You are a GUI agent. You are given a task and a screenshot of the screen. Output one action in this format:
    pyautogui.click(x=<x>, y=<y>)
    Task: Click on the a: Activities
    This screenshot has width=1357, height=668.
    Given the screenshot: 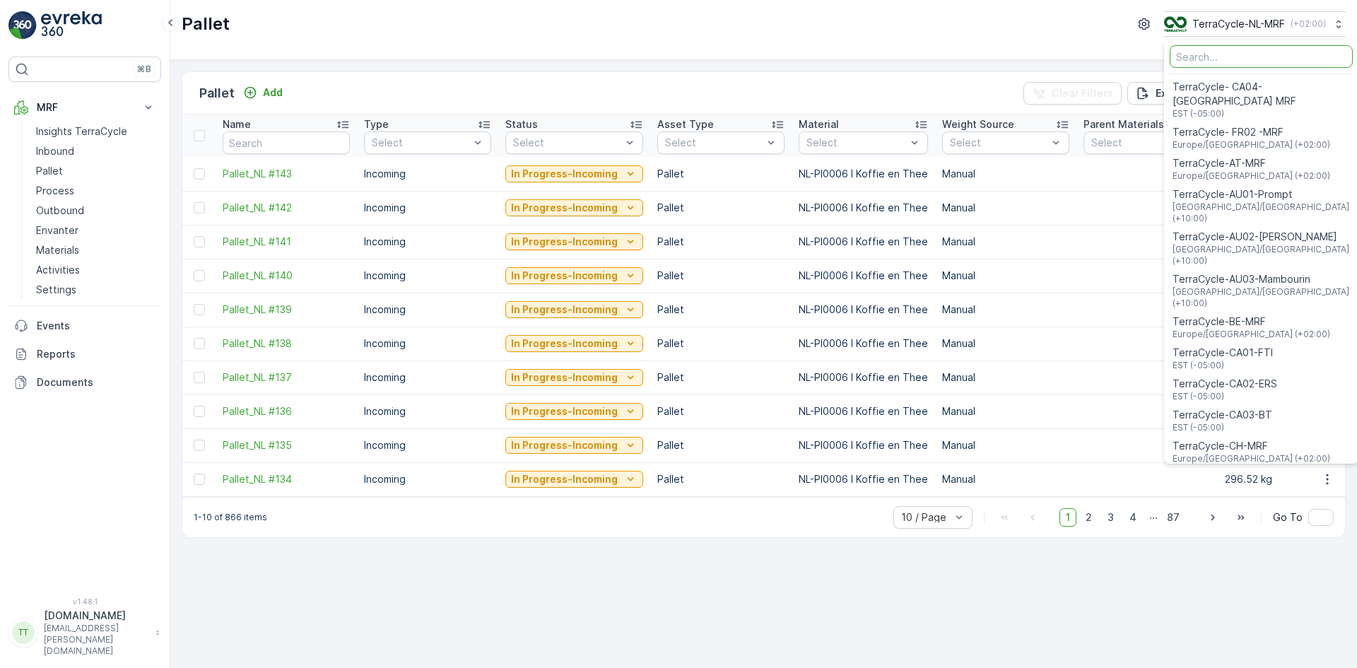 What is the action you would take?
    pyautogui.click(x=95, y=270)
    